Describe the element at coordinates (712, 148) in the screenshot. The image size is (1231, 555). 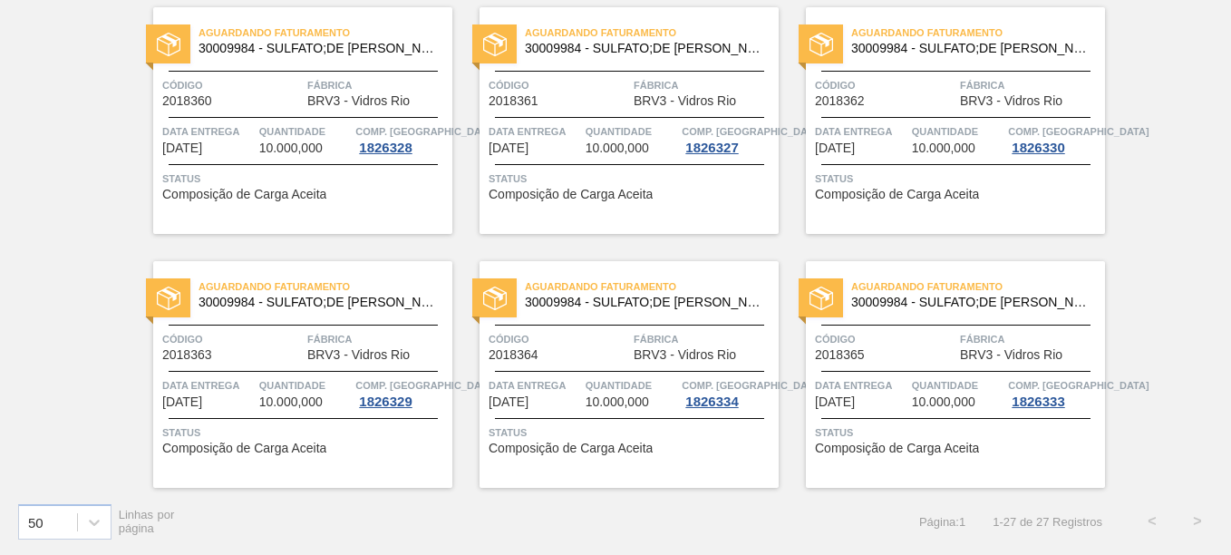
I see `div: 1826327` at that location.